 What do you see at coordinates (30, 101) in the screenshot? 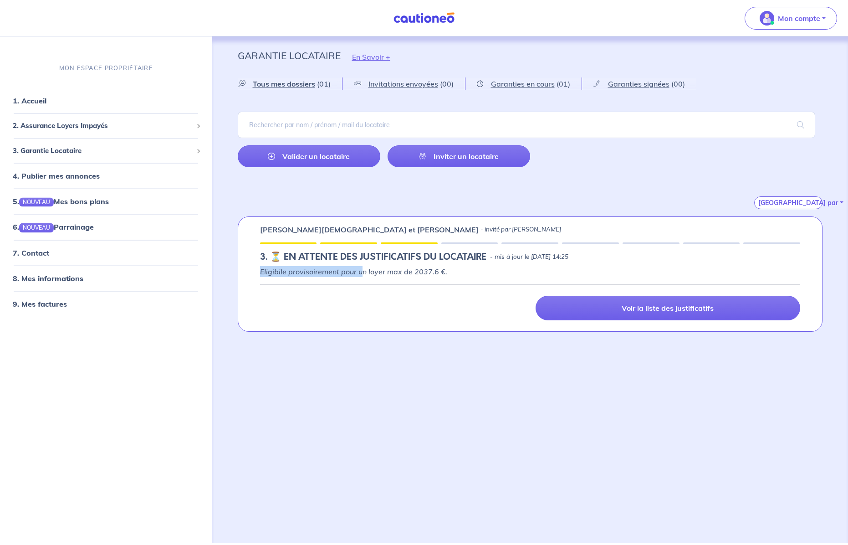
I see `a: 1. Accueil` at bounding box center [30, 101].